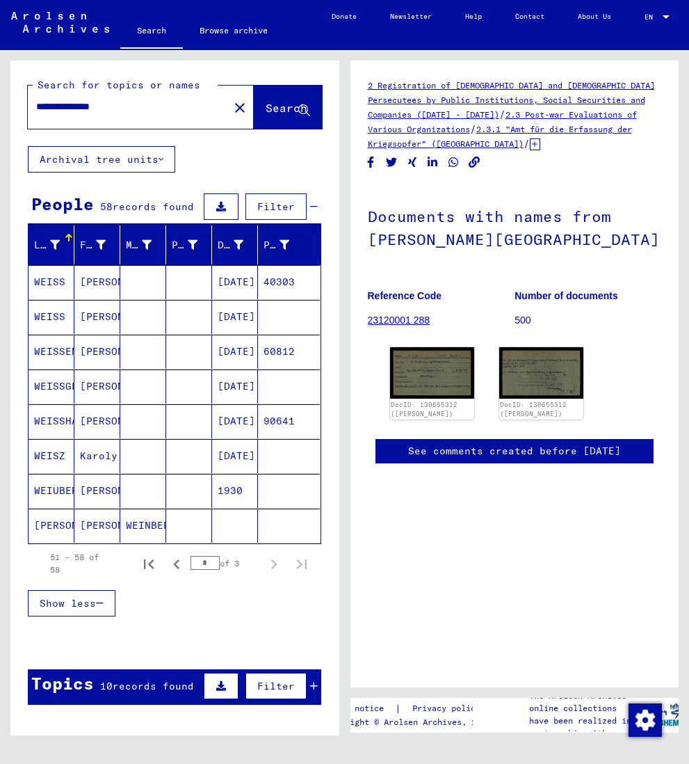 Image resolution: width=689 pixels, height=764 pixels. I want to click on button: Archival tree units, so click(102, 159).